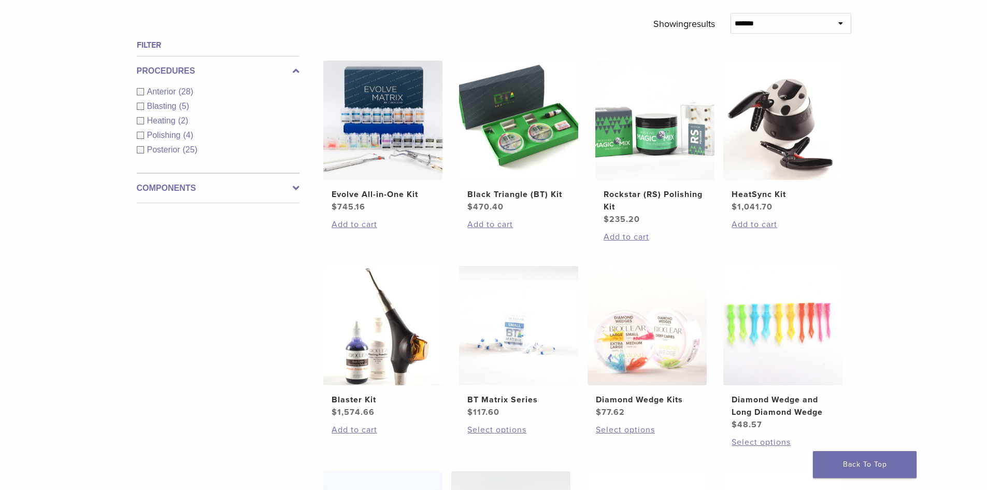  I want to click on img: Rockstar (RS) Polishing Kit, so click(655, 120).